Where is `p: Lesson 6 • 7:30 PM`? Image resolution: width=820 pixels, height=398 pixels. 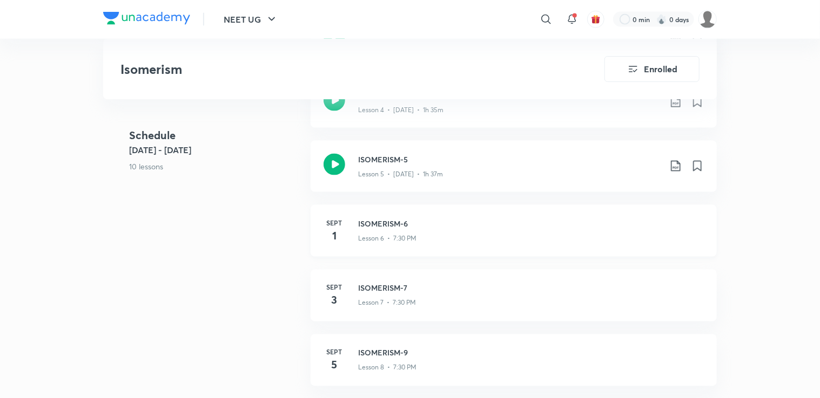
p: Lesson 6 • 7:30 PM is located at coordinates (387, 239).